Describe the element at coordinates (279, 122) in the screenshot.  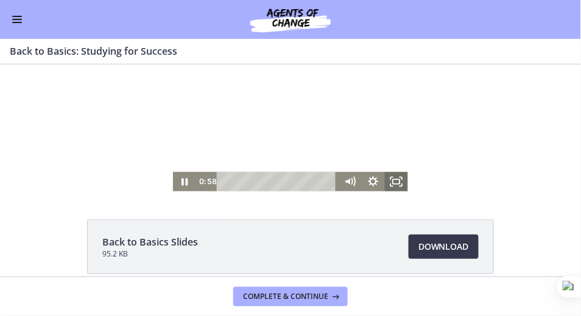
I see `div: Playbar` at that location.